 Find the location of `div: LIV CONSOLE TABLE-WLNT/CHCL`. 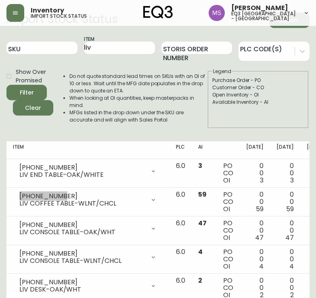

div: LIV CONSOLE TABLE-WLNT/CHCL is located at coordinates (82, 261).